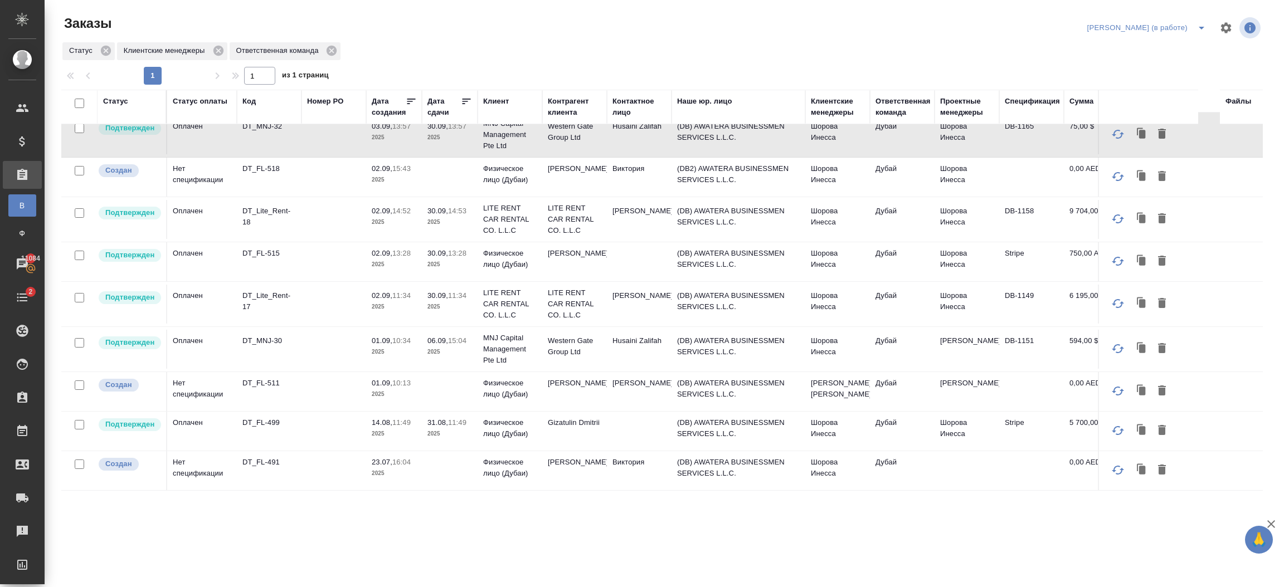 The height and width of the screenshot is (587, 1284). Describe the element at coordinates (1251, 28) in the screenshot. I see `span: Посмотреть информацию` at that location.